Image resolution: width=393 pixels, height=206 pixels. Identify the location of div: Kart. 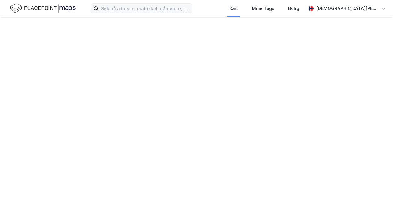
(234, 8).